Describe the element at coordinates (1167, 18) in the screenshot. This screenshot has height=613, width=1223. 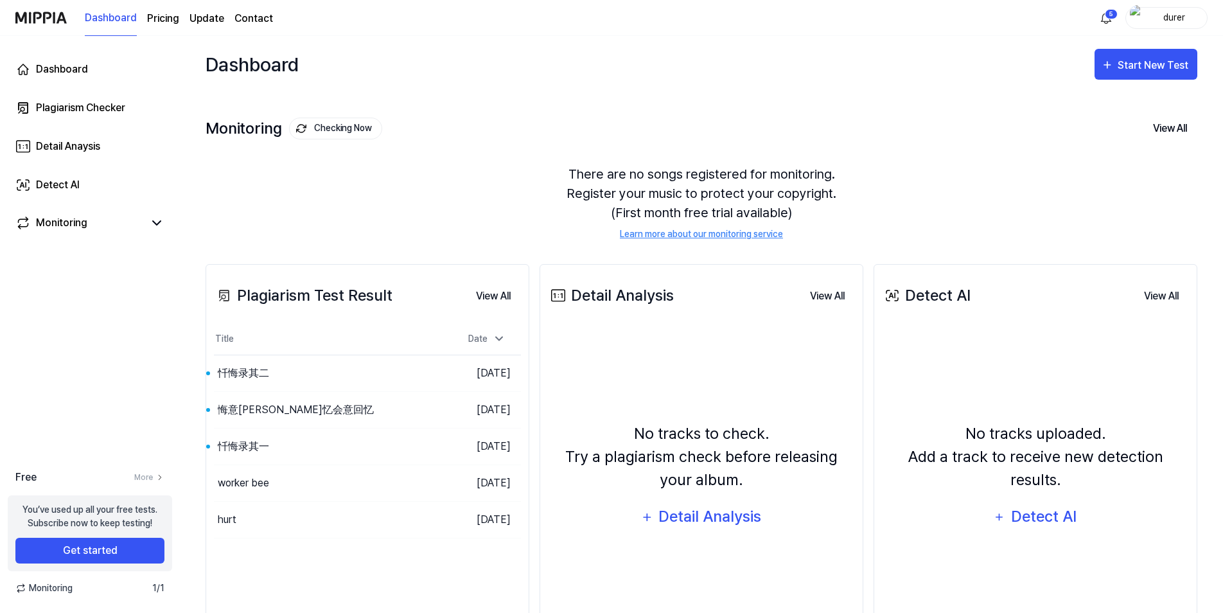
I see `button: profiledurer` at that location.